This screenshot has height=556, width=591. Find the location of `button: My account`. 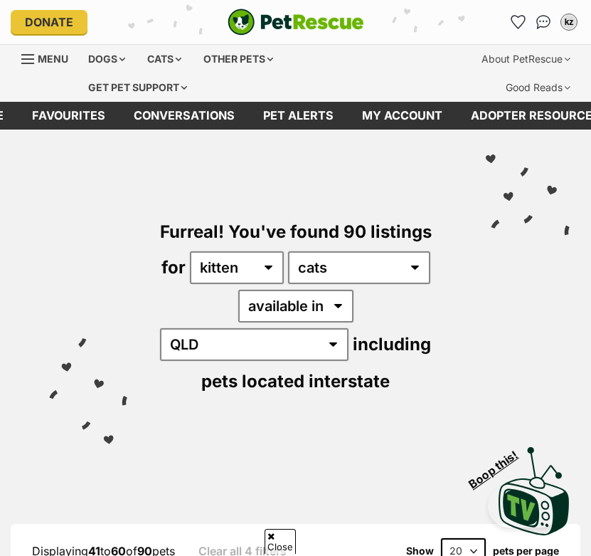

button: My account is located at coordinates (569, 22).